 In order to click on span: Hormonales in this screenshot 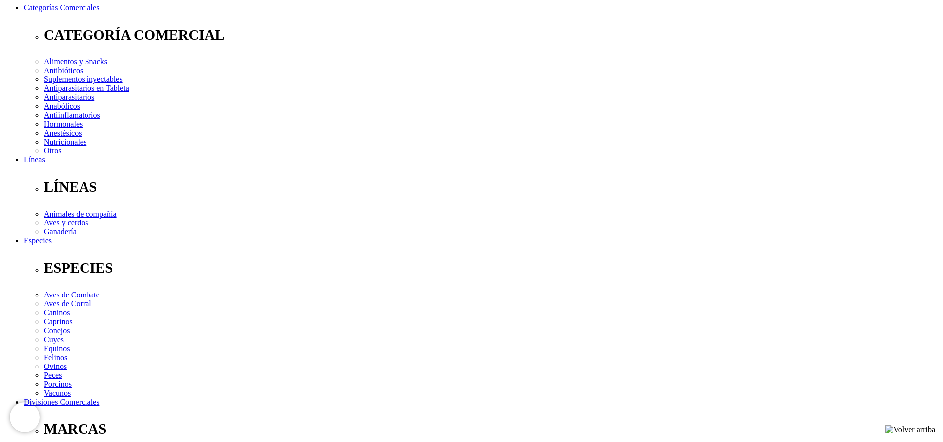, I will do `click(63, 124)`.